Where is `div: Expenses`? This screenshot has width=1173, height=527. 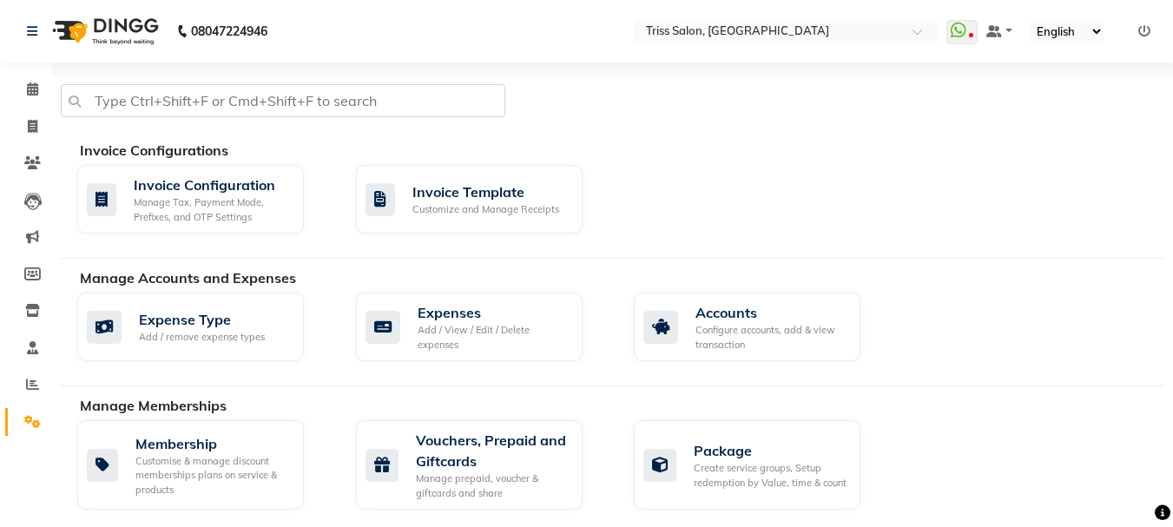
div: Expenses is located at coordinates (493, 313).